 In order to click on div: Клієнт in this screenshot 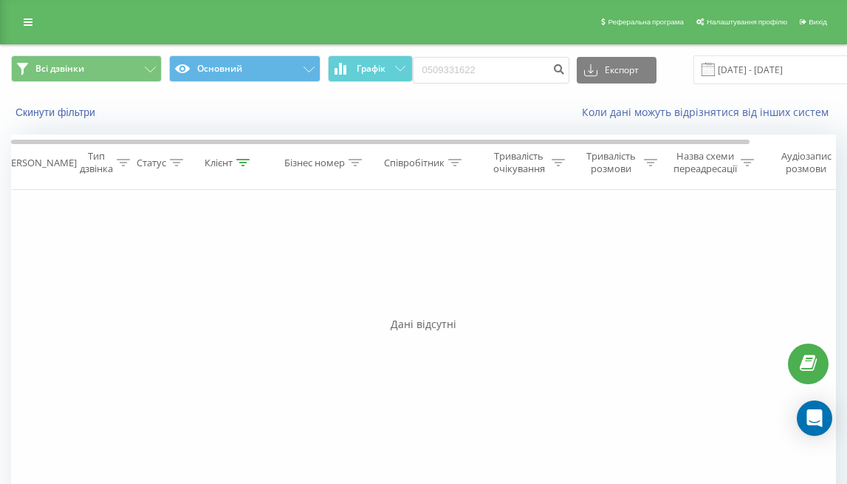, I will do `click(219, 163)`.